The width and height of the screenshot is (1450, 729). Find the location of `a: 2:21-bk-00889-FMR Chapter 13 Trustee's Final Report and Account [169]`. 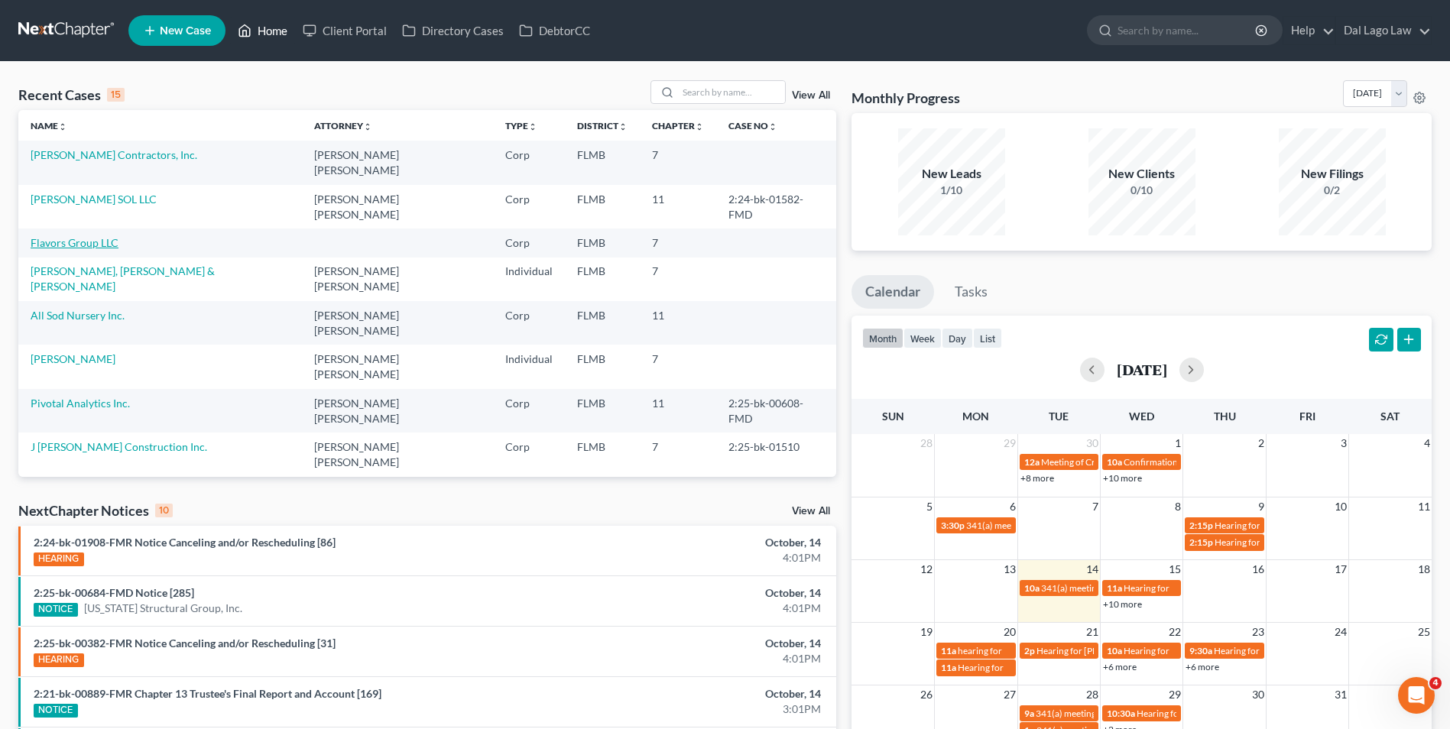

a: 2:21-bk-00889-FMR Chapter 13 Trustee's Final Report and Account [169] is located at coordinates (207, 694).